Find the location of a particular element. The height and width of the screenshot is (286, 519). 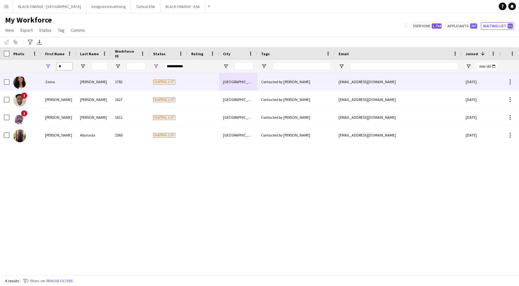

a: Comms is located at coordinates (78, 30).